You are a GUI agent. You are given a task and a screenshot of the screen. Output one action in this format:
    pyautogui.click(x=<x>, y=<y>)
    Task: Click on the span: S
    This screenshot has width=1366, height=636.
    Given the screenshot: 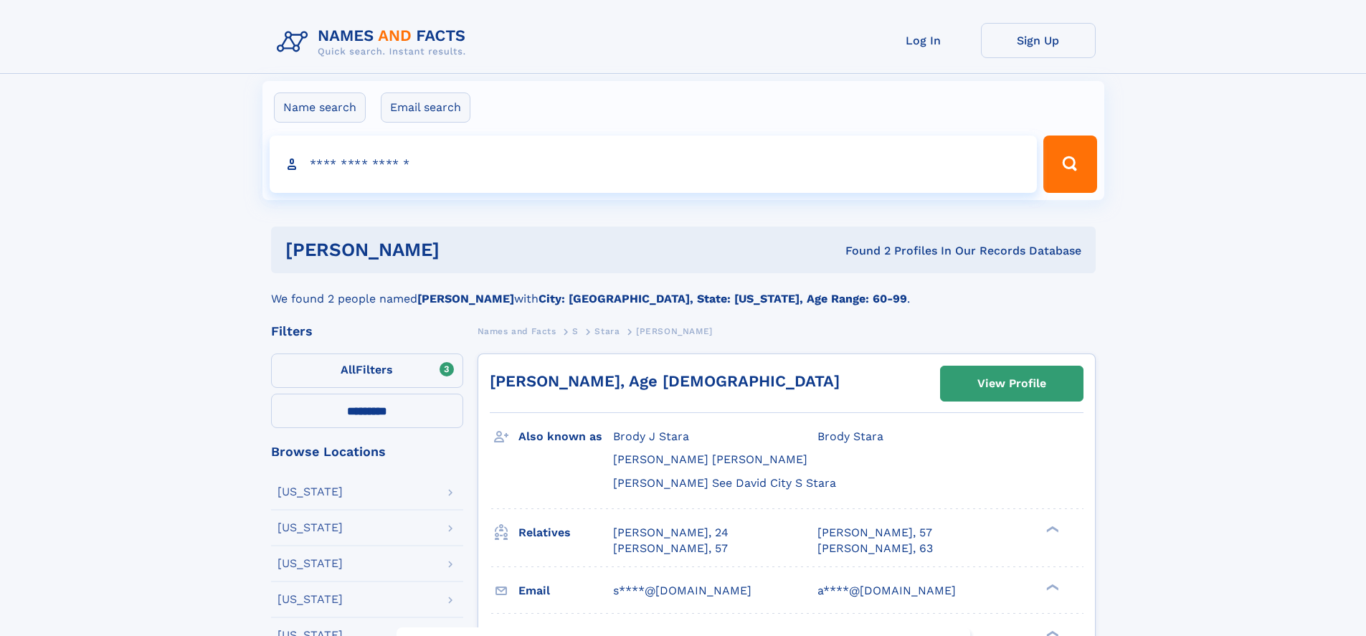 What is the action you would take?
    pyautogui.click(x=575, y=331)
    